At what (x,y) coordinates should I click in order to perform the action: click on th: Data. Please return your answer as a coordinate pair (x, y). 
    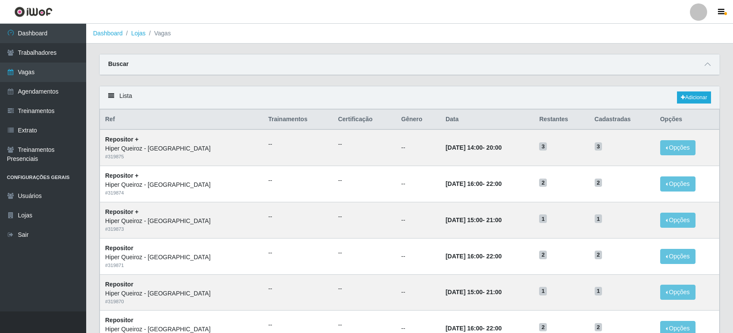
    Looking at the image, I should click on (487, 119).